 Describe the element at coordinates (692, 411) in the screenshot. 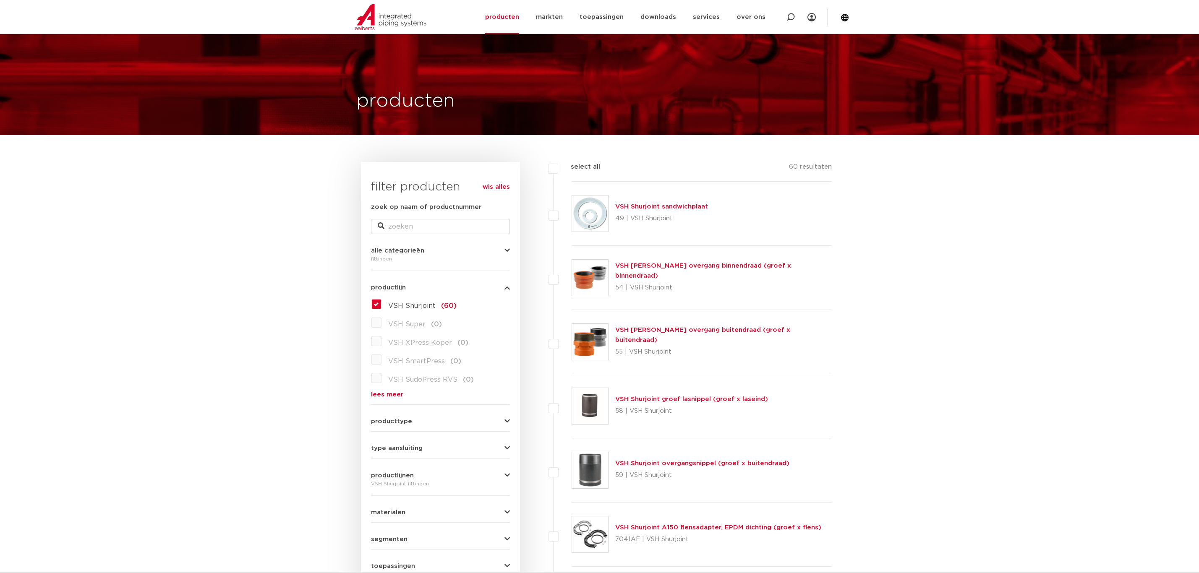

I see `p: 58 | VSH Shurjoint` at that location.